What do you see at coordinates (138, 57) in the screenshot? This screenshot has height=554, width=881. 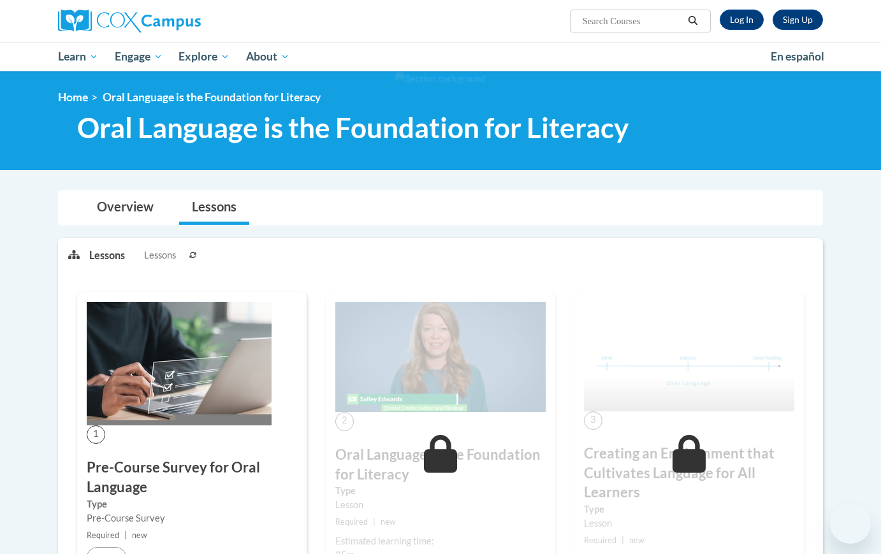 I see `span: Engage` at bounding box center [138, 57].